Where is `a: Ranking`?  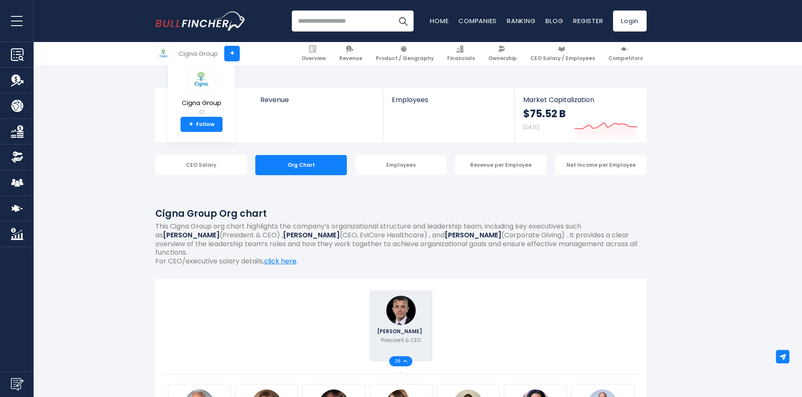 a: Ranking is located at coordinates (521, 21).